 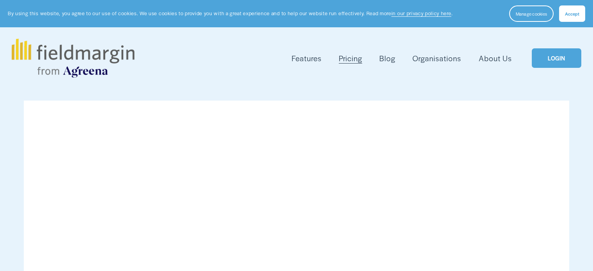 I want to click on a: Blog, so click(x=387, y=58).